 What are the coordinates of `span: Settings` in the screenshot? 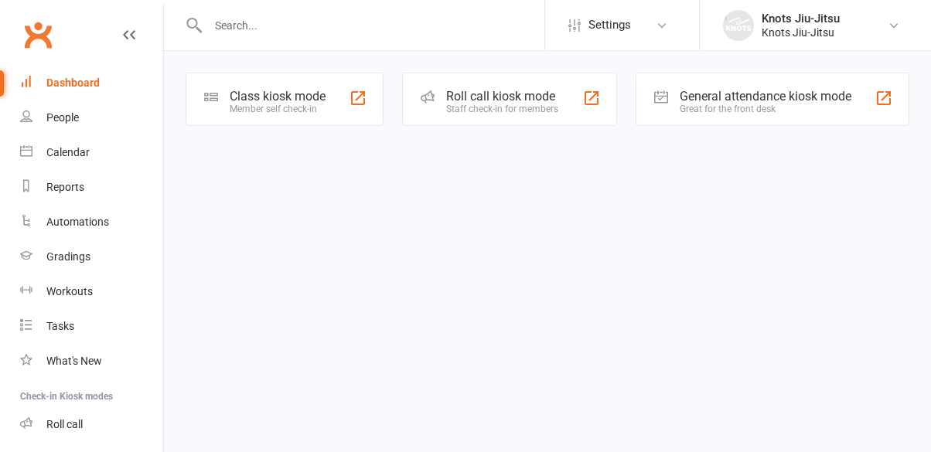 It's located at (609, 25).